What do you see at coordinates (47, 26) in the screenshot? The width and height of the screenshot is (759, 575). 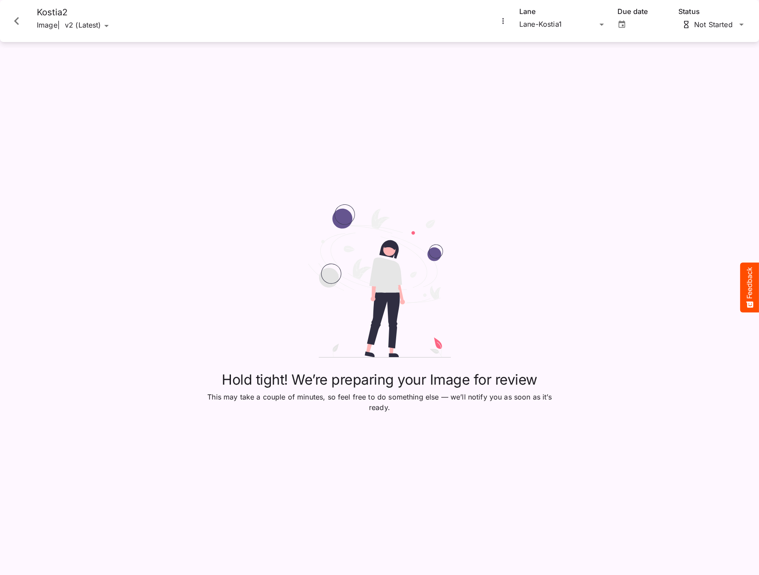 I see `p: Image` at bounding box center [47, 26].